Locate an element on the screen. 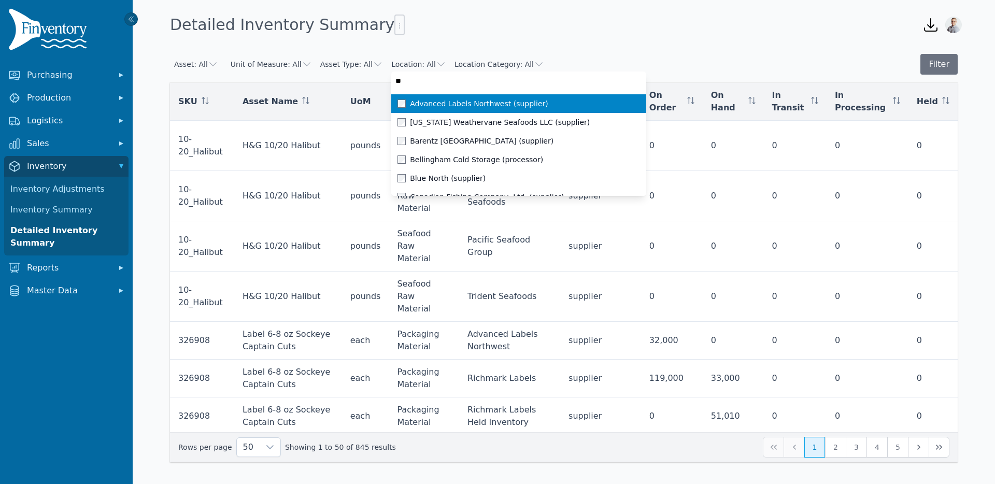 This screenshot has height=484, width=995. button: Asset: All is located at coordinates (196, 64).